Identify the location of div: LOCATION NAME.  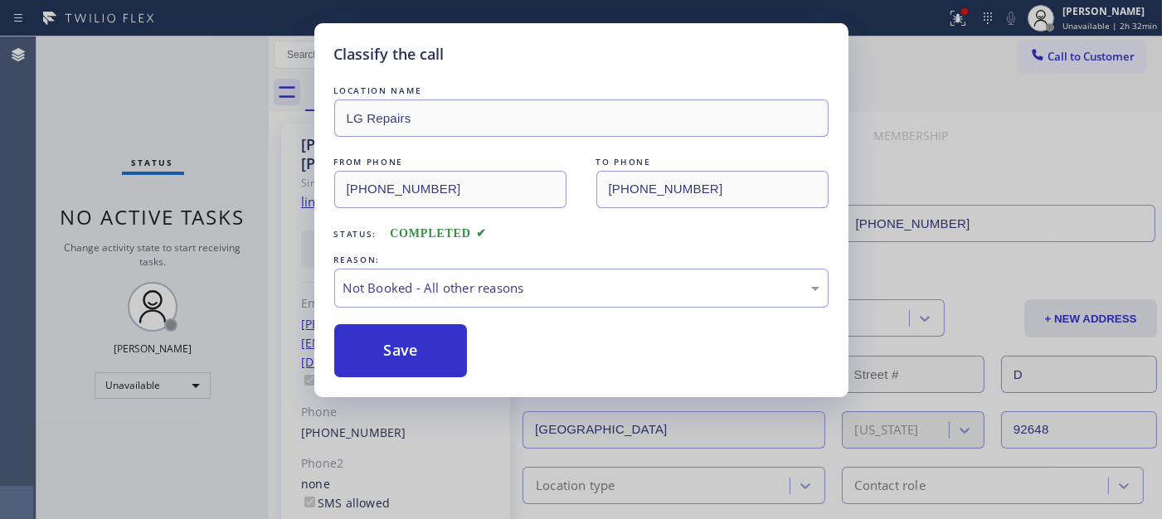
(582, 90).